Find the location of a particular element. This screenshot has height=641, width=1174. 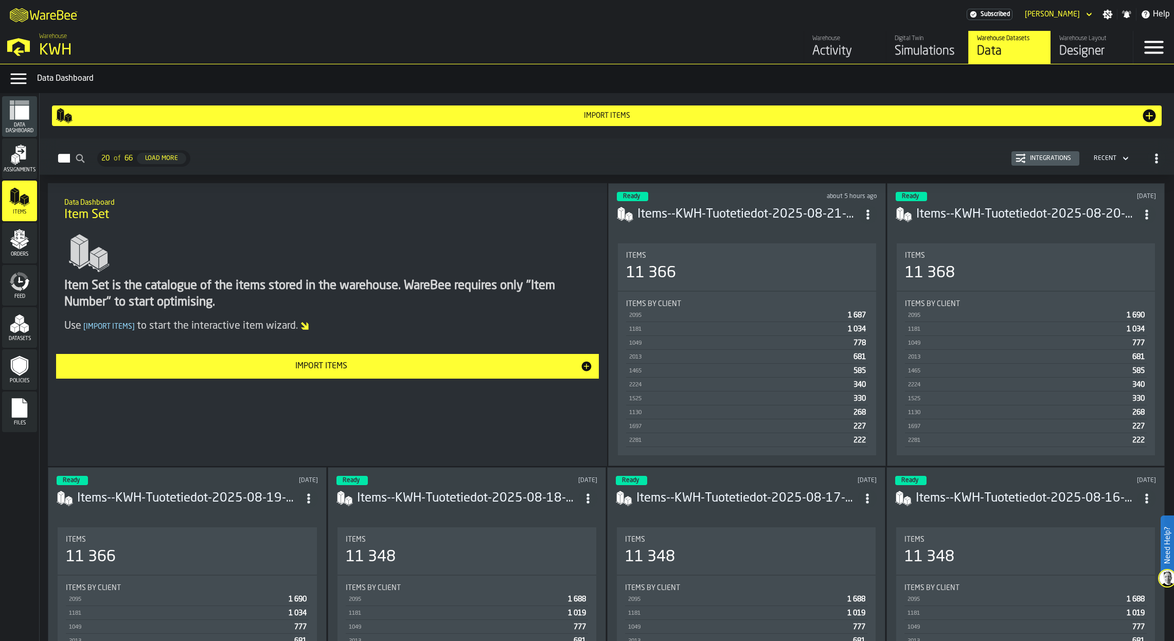

div: 1130 is located at coordinates (1017, 413).